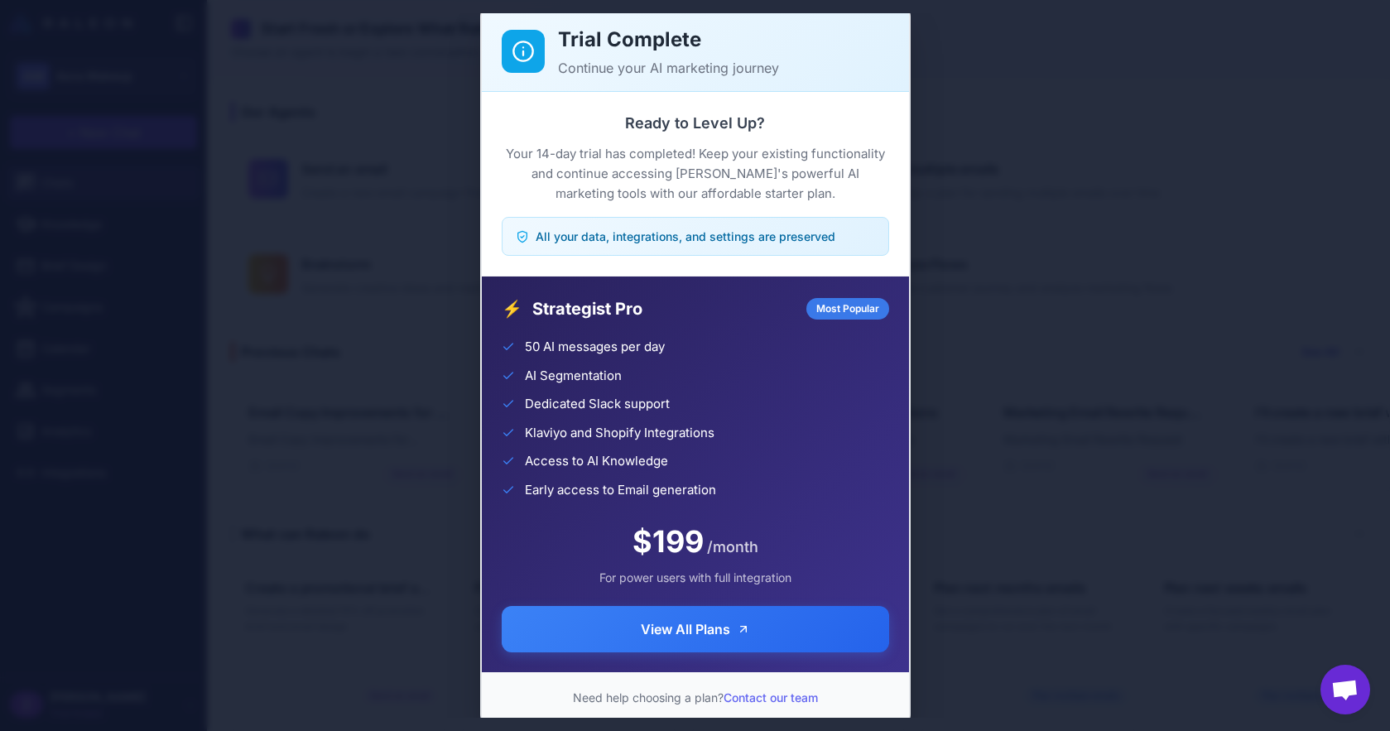 Image resolution: width=1390 pixels, height=731 pixels. What do you see at coordinates (696, 174) in the screenshot?
I see `p: Your 14-day trial has completed! Keep your existing functionality and continue accessing [PERSON_...` at bounding box center [696, 174].